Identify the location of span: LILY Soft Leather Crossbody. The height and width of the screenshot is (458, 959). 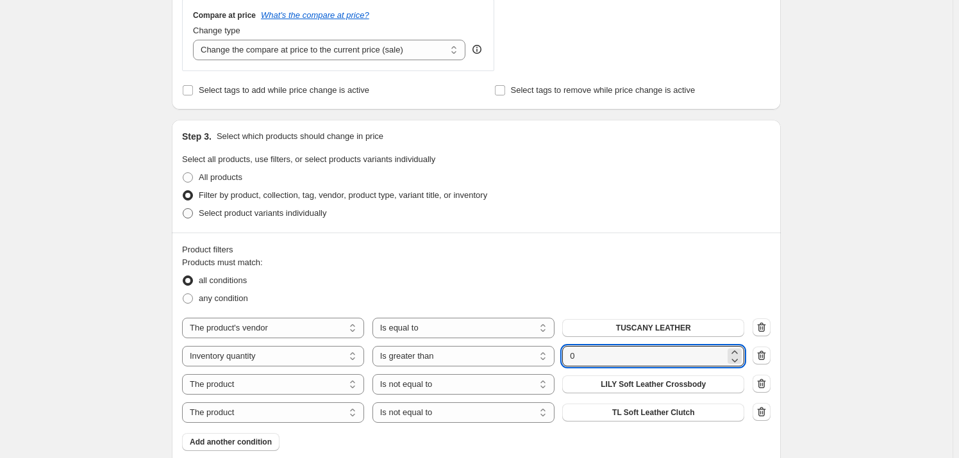
(653, 385).